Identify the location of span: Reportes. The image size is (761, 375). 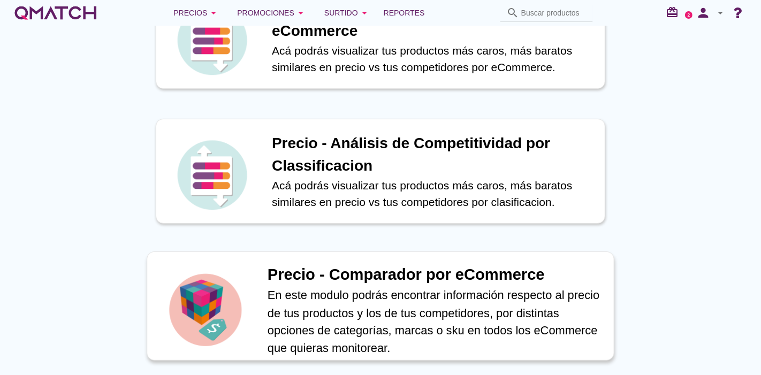
(404, 13).